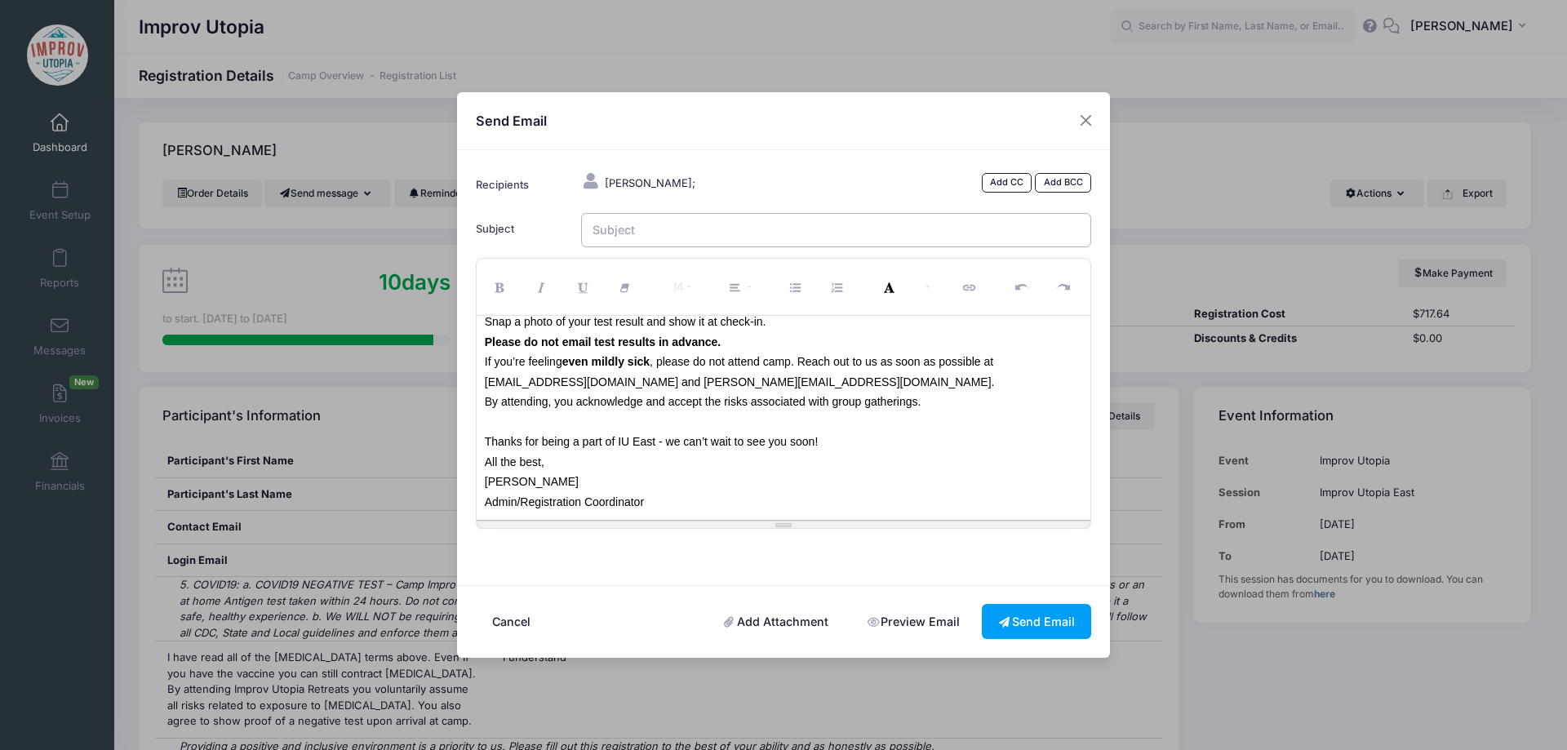 The image size is (1567, 750). What do you see at coordinates (926, 287) in the screenshot?
I see `button: More Color` at bounding box center [926, 287].